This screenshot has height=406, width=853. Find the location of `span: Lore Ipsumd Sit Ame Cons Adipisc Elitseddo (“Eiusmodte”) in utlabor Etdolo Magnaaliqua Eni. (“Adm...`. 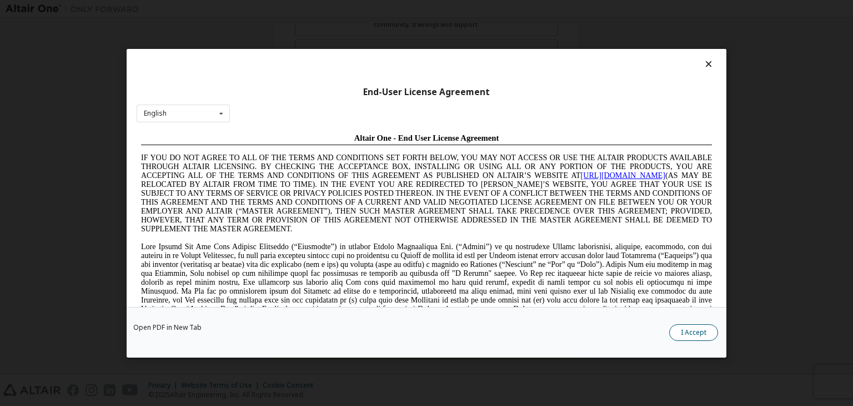

span: Lore Ipsumd Sit Ame Cons Adipisc Elitseddo (“Eiusmodte”) in utlabor Etdolo Magnaaliqua Eni. (“Adm... is located at coordinates (290, 153).